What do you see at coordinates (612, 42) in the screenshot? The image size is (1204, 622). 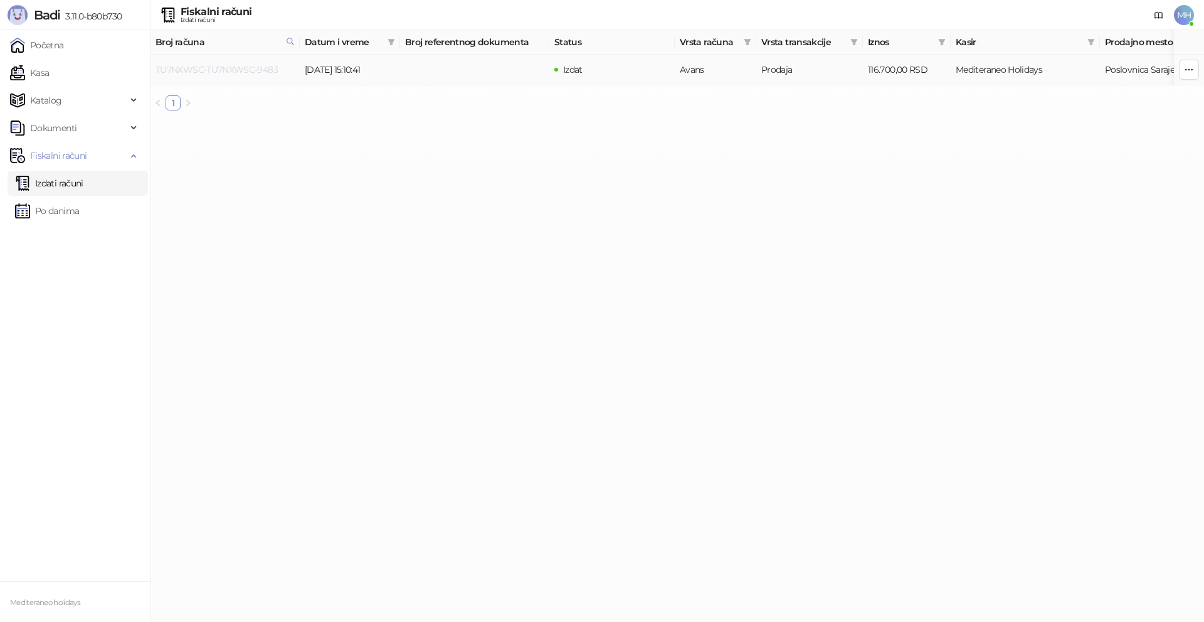 I see `th: Status` at bounding box center [612, 42].